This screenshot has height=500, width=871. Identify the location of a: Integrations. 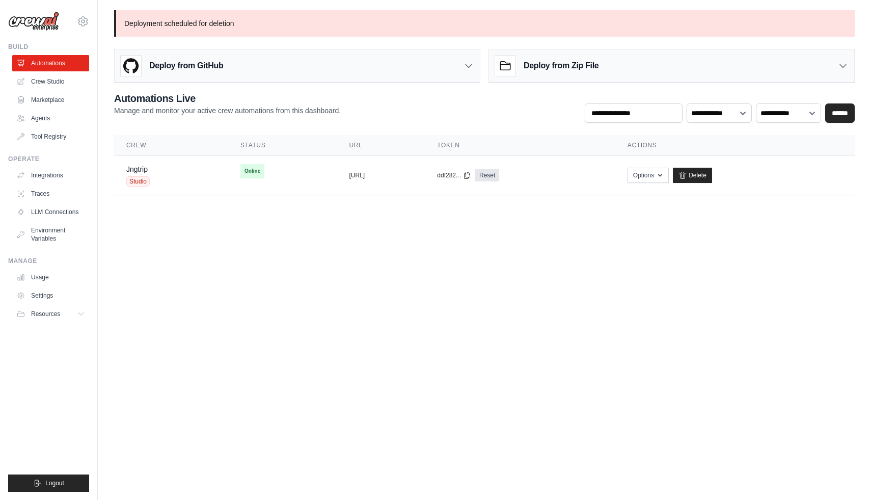
(50, 175).